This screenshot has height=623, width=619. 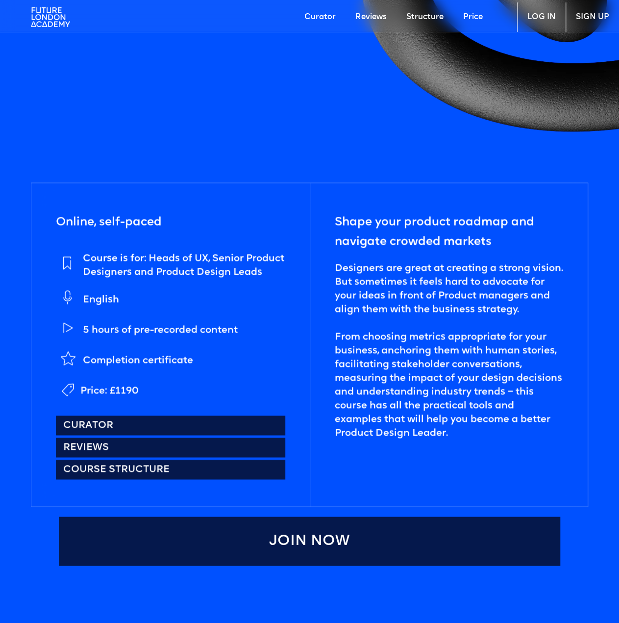 I want to click on h5: Shape your product roadmap and navigate crowded markets, so click(x=449, y=232).